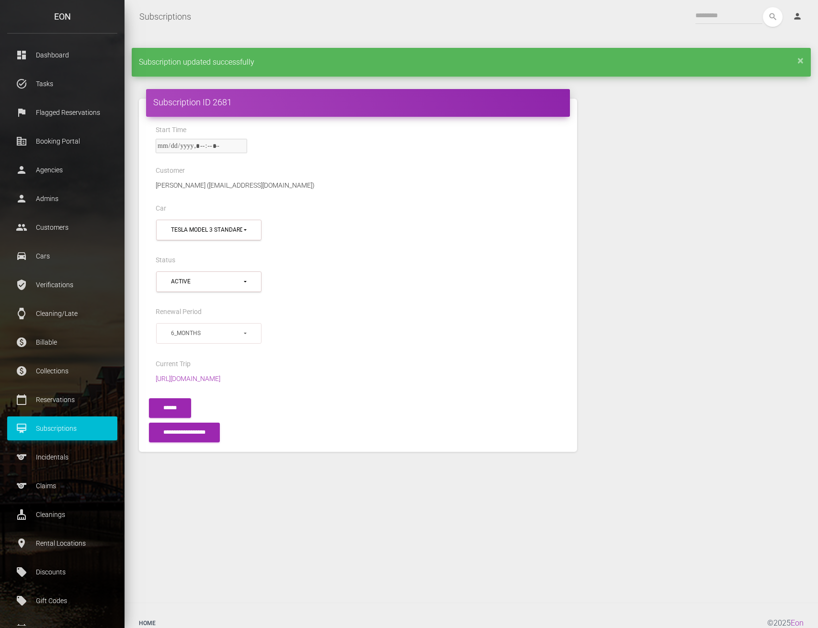 The width and height of the screenshot is (818, 628). What do you see at coordinates (62, 227) in the screenshot?
I see `a: people Customers` at bounding box center [62, 227].